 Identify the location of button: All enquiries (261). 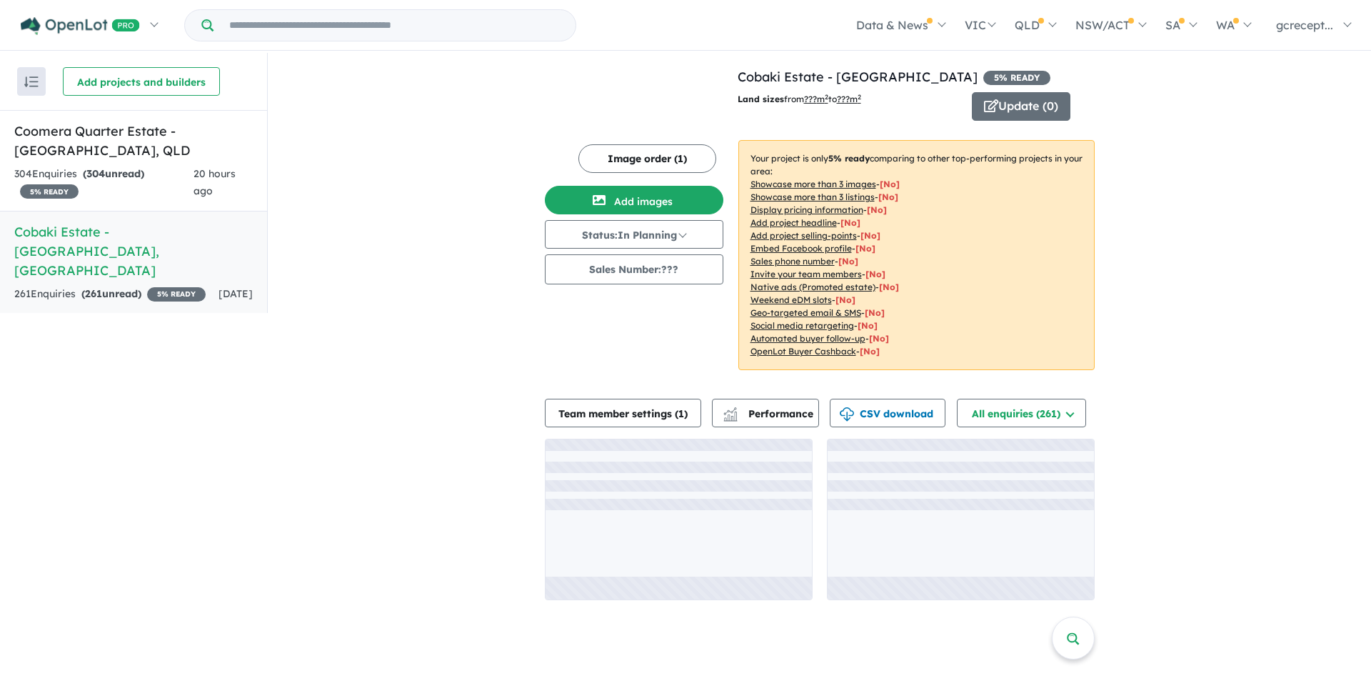
(1021, 413).